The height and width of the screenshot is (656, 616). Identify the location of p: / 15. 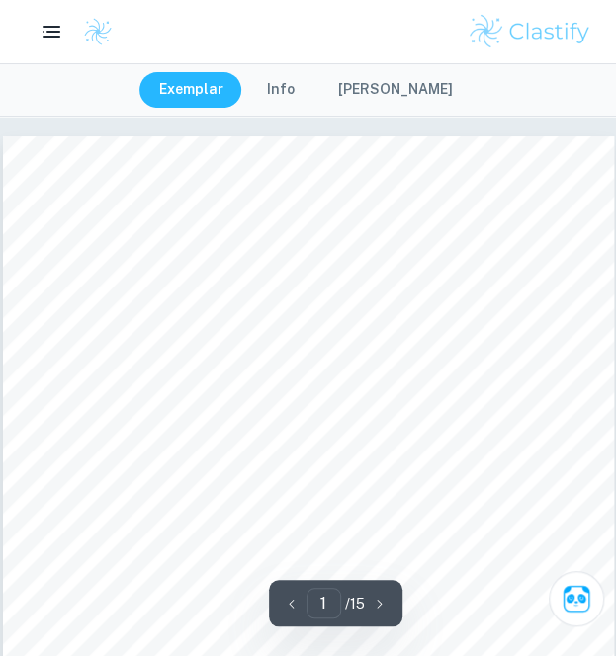
(355, 604).